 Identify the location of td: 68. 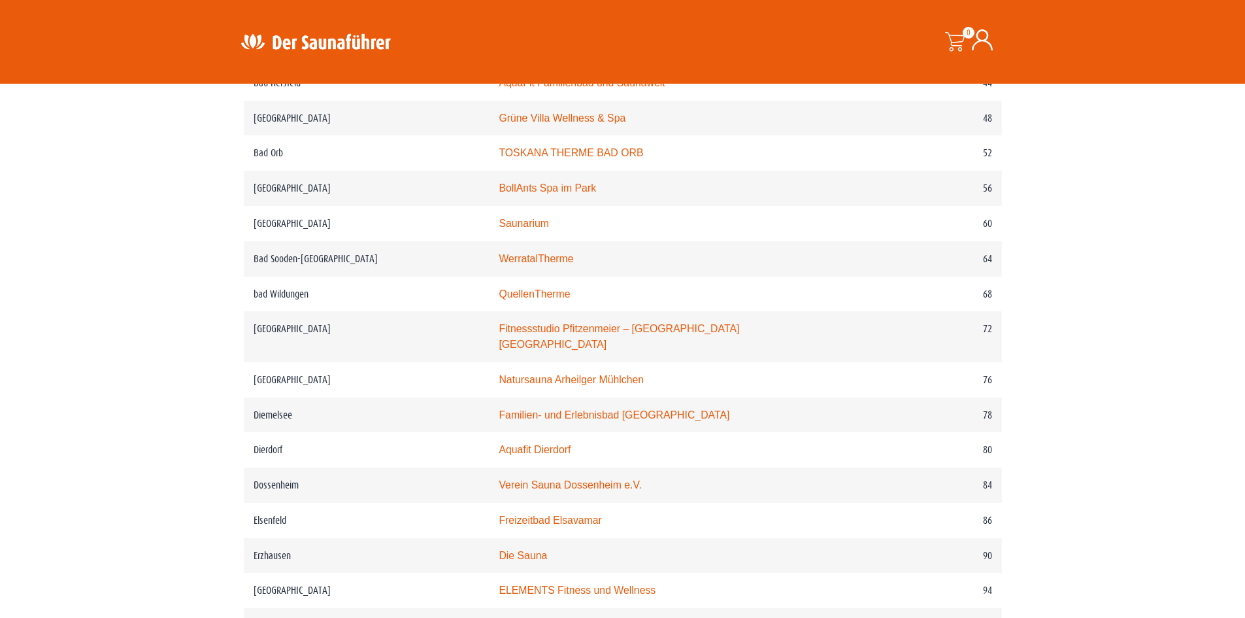
(930, 294).